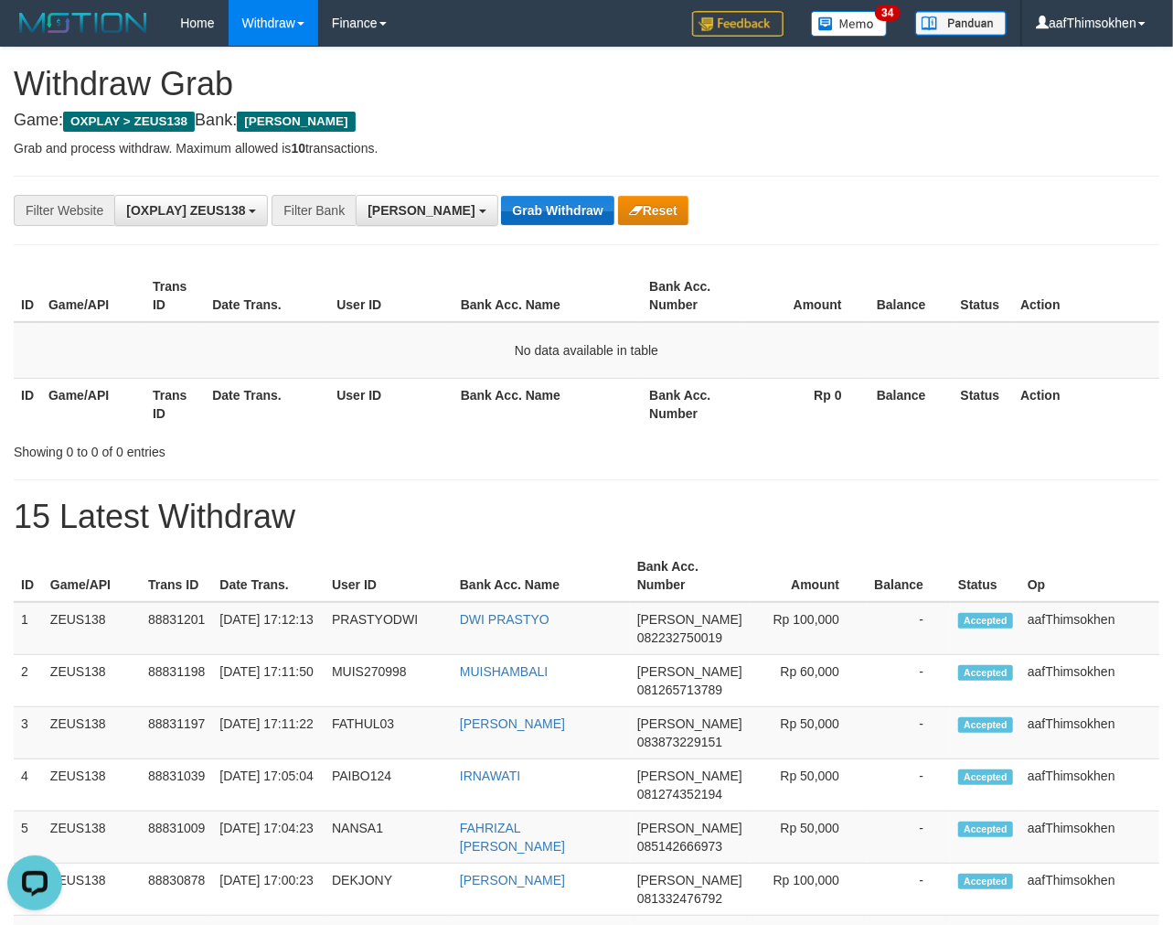 The image size is (1173, 925). Describe the element at coordinates (314, 210) in the screenshot. I see `div: Filter Bank` at that location.